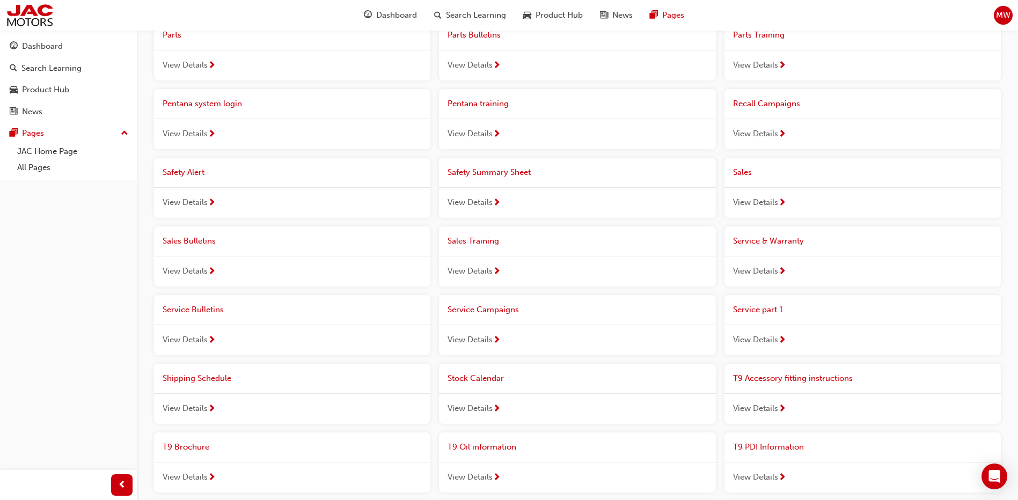 This screenshot has height=500, width=1018. What do you see at coordinates (474, 35) in the screenshot?
I see `span: Parts Bulletins` at bounding box center [474, 35].